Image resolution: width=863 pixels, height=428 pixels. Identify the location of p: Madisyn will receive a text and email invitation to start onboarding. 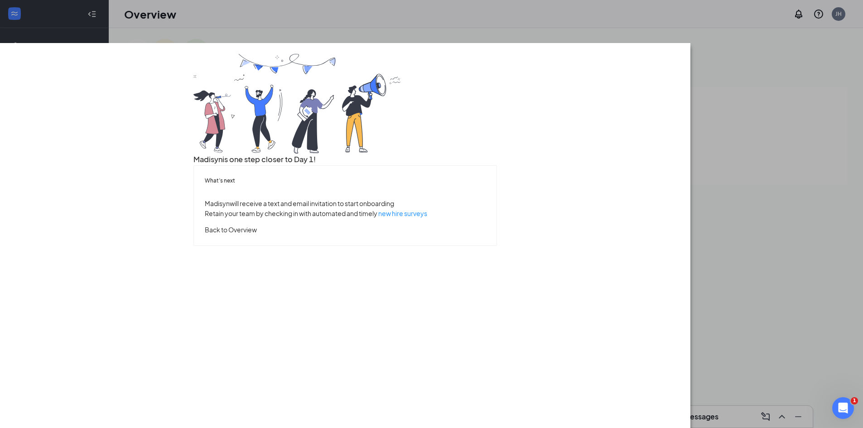
(345, 203).